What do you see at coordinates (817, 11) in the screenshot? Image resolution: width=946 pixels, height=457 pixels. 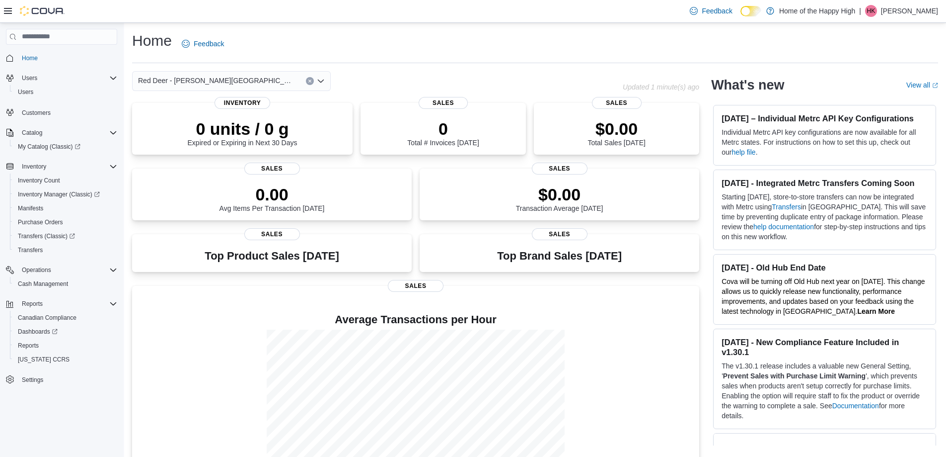 I see `p: Home of the Happy High` at bounding box center [817, 11].